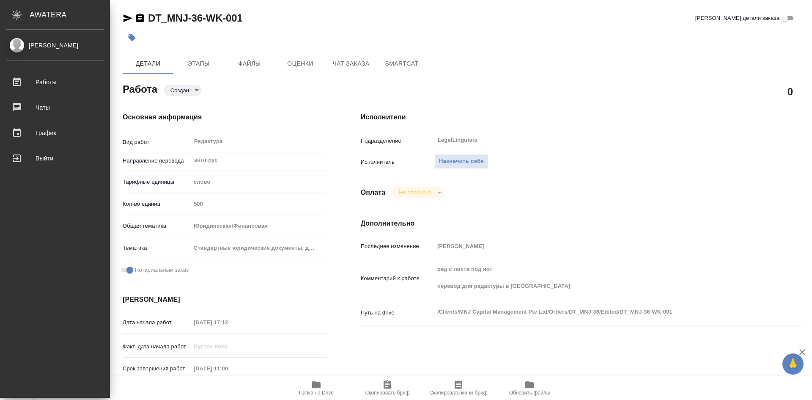  What do you see at coordinates (351, 63) in the screenshot?
I see `span: Чат заказа` at bounding box center [351, 63].